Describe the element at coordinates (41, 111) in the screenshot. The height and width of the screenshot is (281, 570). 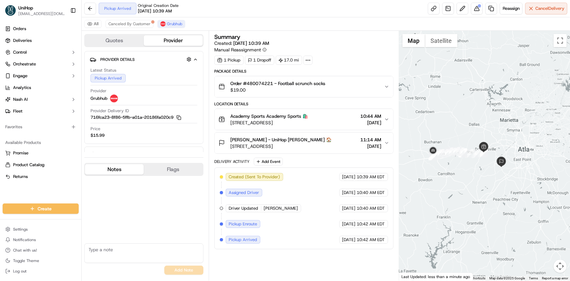
I see `button: Fleet` at that location.